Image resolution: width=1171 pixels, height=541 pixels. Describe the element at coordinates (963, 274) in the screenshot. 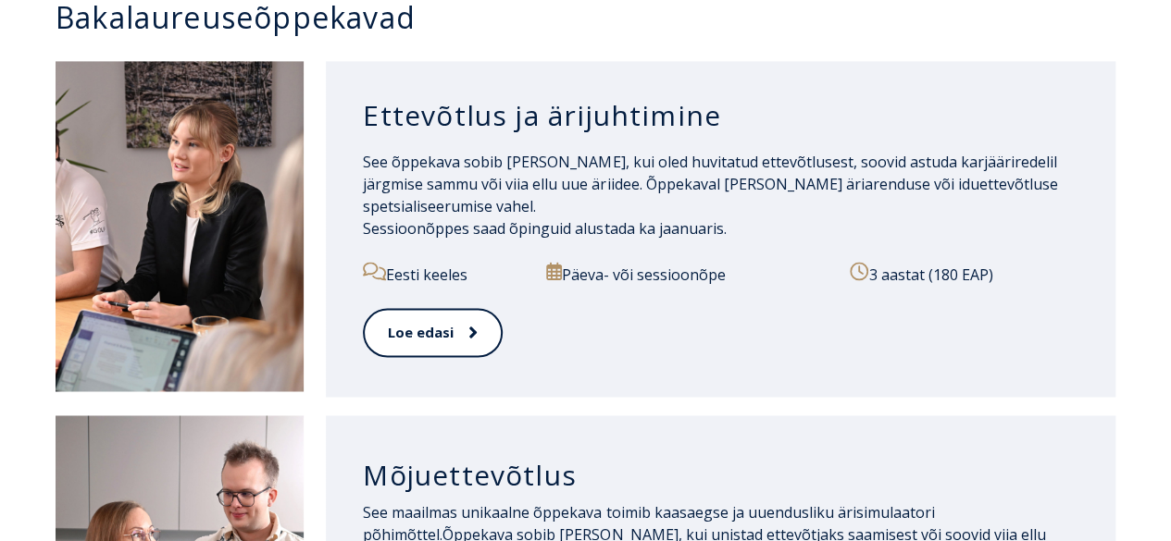

I see `p: 3 aastat (180 EAP)` at that location.